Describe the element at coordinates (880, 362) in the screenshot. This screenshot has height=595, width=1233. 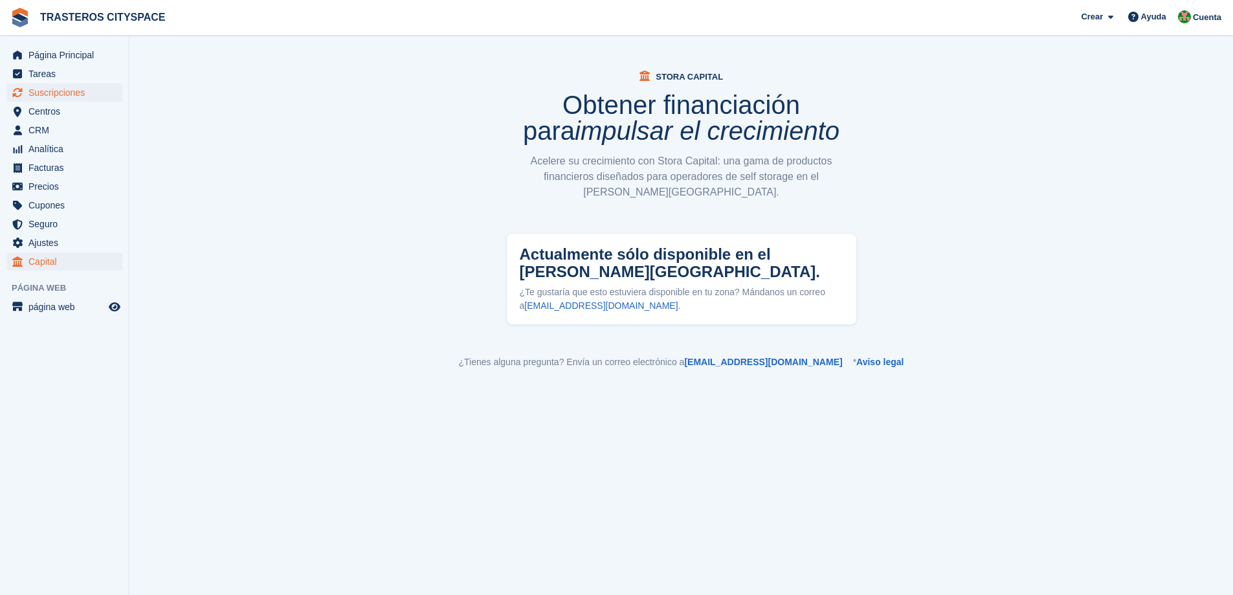
I see `a: Aviso legal` at that location.